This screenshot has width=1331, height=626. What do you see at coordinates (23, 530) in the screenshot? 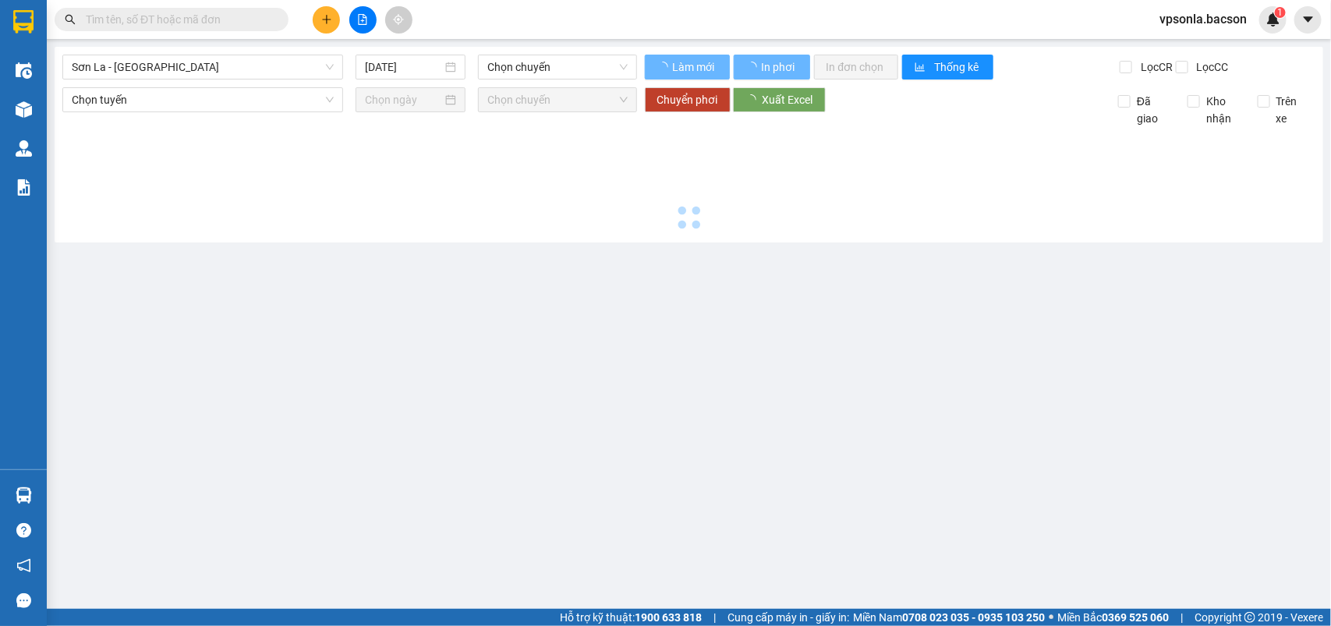
I see `span: question-circle` at bounding box center [23, 530].